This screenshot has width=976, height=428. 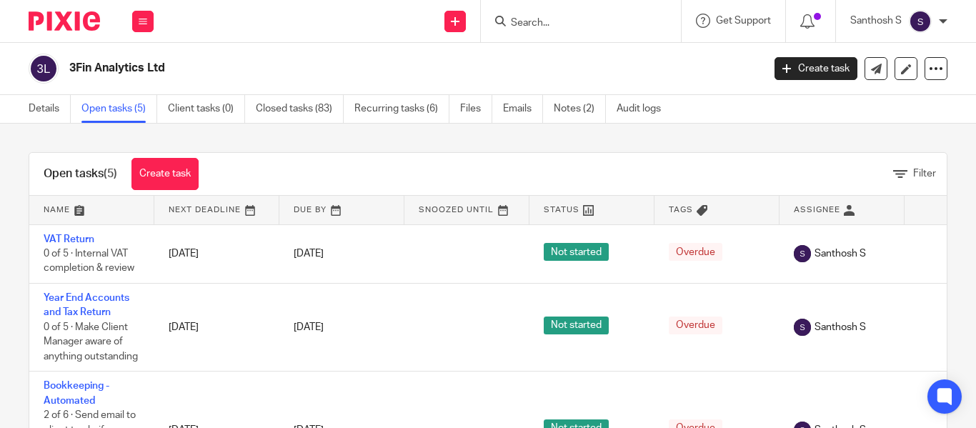 I want to click on a: Open tasks (5), so click(x=119, y=109).